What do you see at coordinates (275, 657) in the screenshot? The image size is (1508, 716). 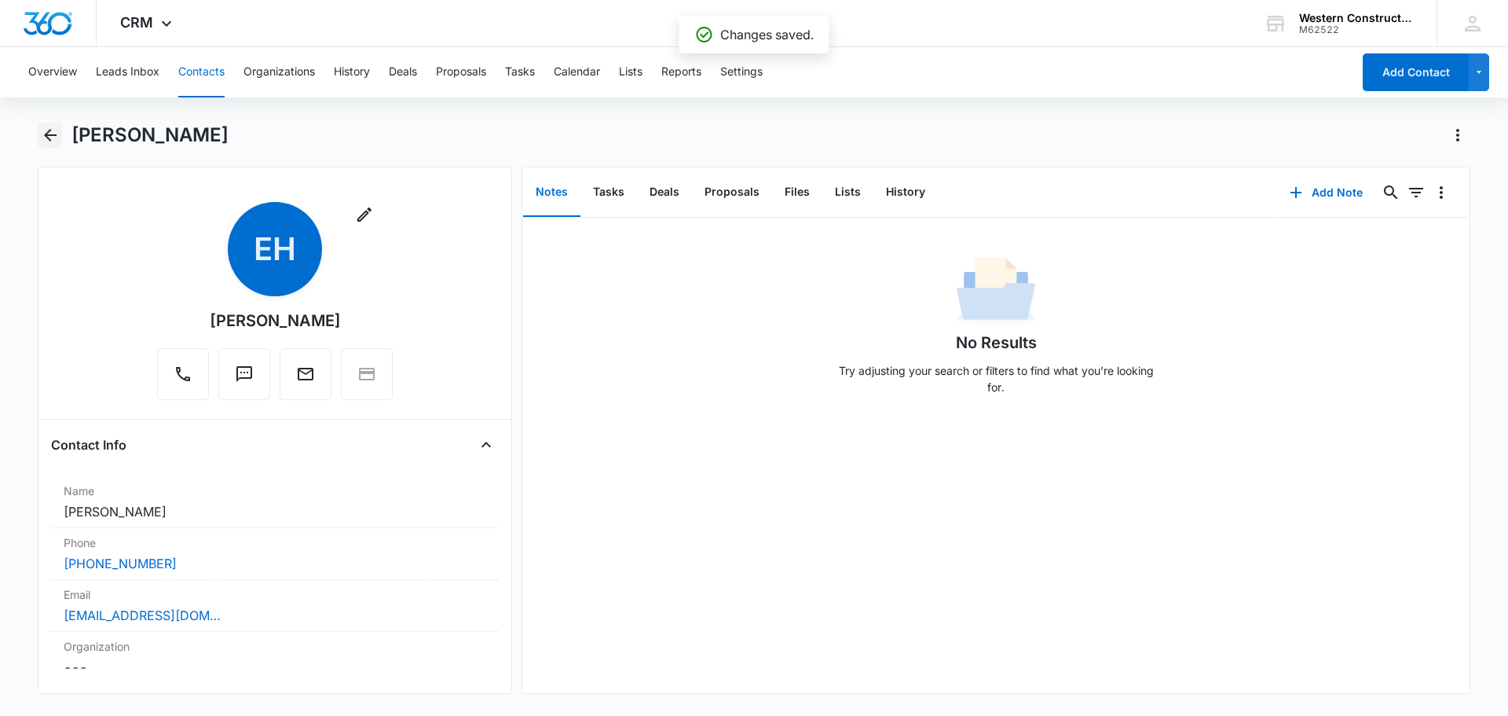 I see `div: Organization---` at bounding box center [275, 657].